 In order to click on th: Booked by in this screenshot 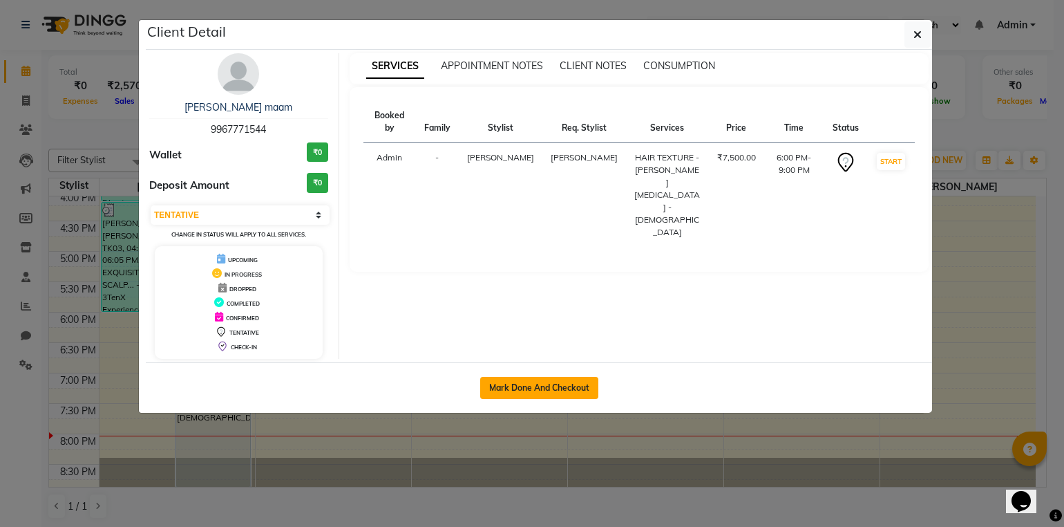, I will do `click(390, 122)`.